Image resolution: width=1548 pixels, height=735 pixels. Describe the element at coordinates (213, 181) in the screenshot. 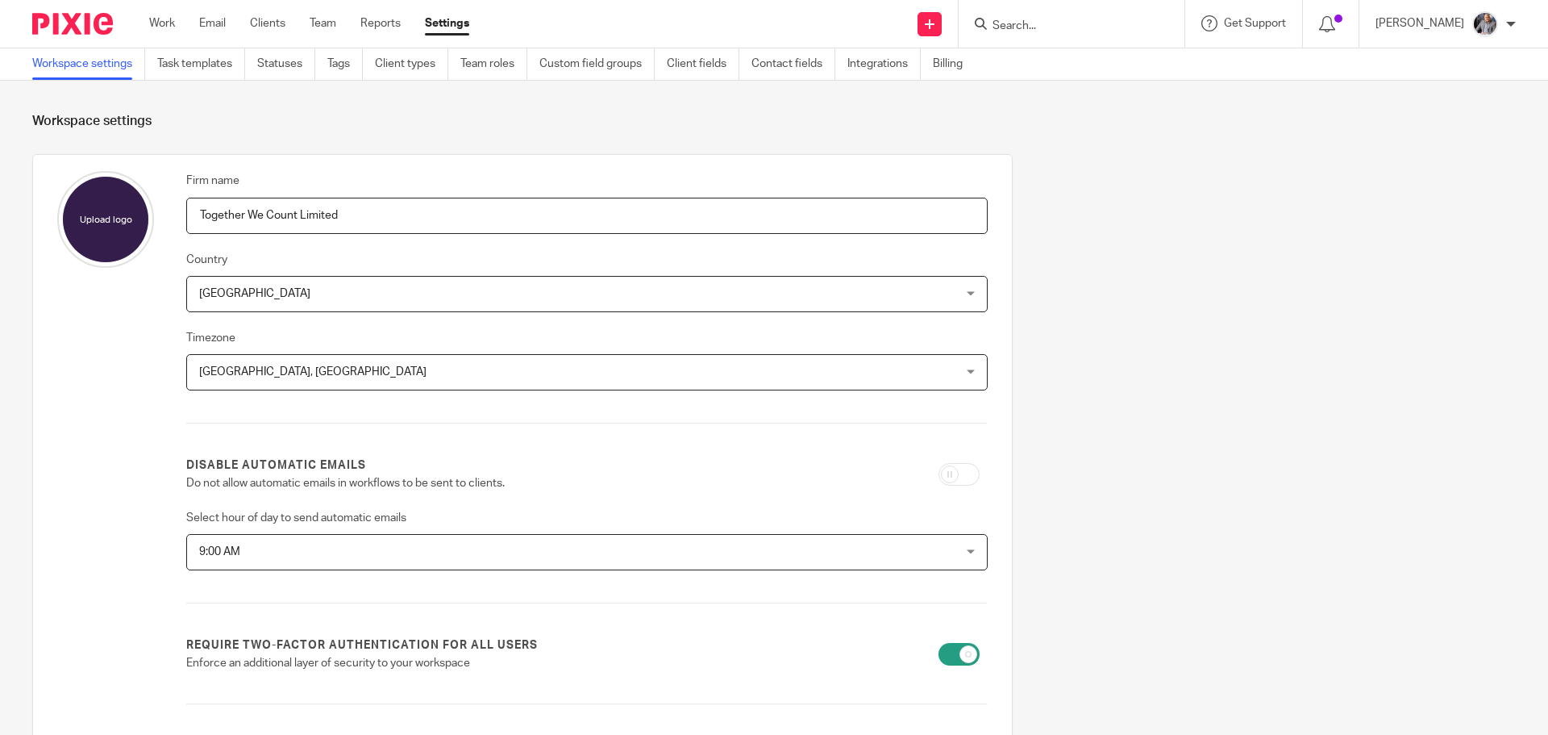

I see `label: Firm name` at that location.